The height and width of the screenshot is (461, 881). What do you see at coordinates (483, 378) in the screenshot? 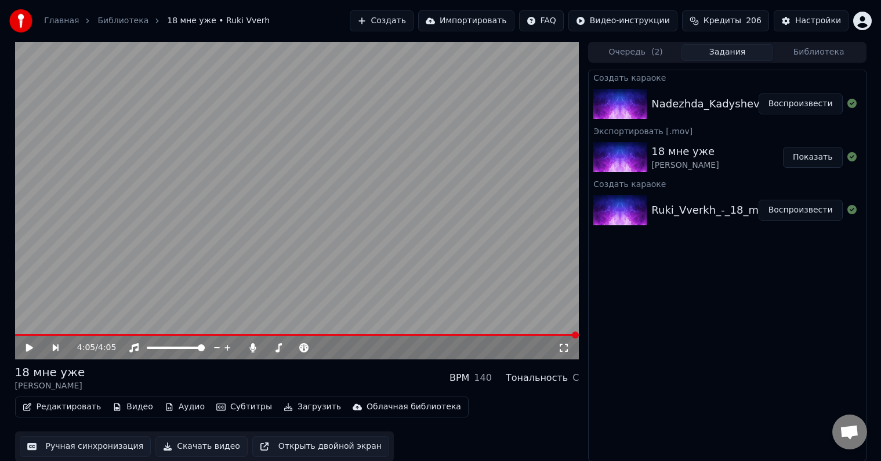
I see `div: 140` at bounding box center [483, 378].